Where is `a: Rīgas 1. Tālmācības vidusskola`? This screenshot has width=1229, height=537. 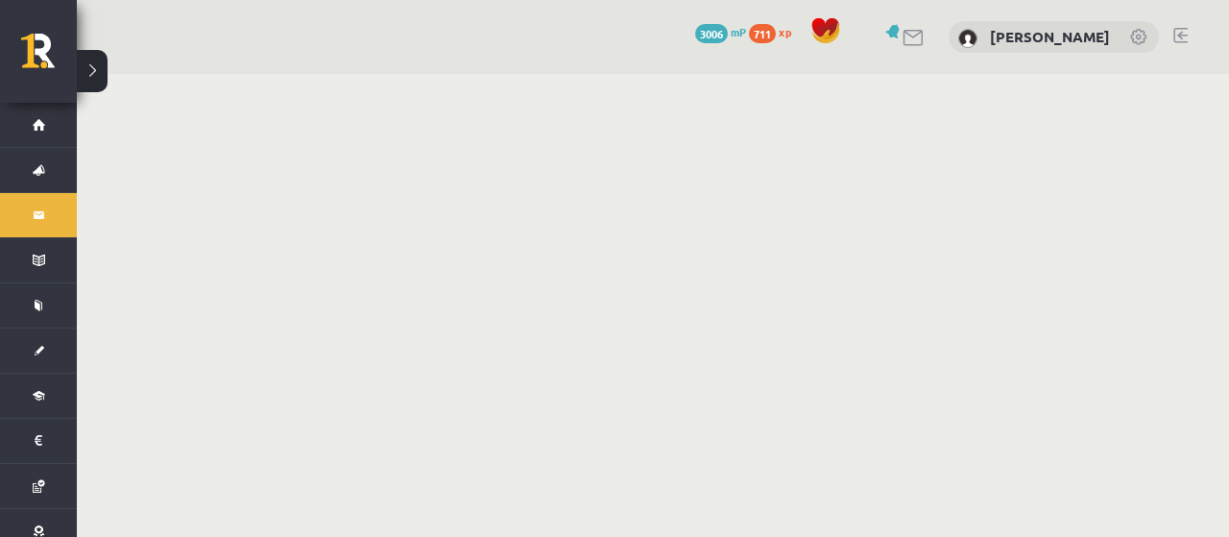 a: Rīgas 1. Tālmācības vidusskola is located at coordinates (49, 58).